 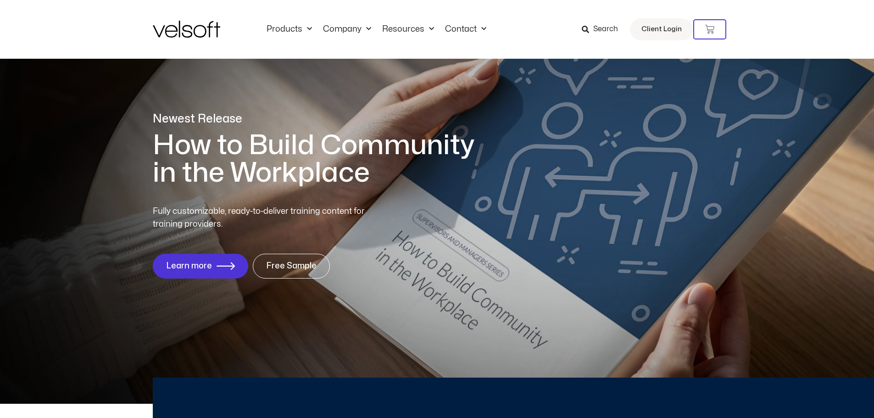 I want to click on h1: How to Build Community in the Workplace, so click(x=320, y=159).